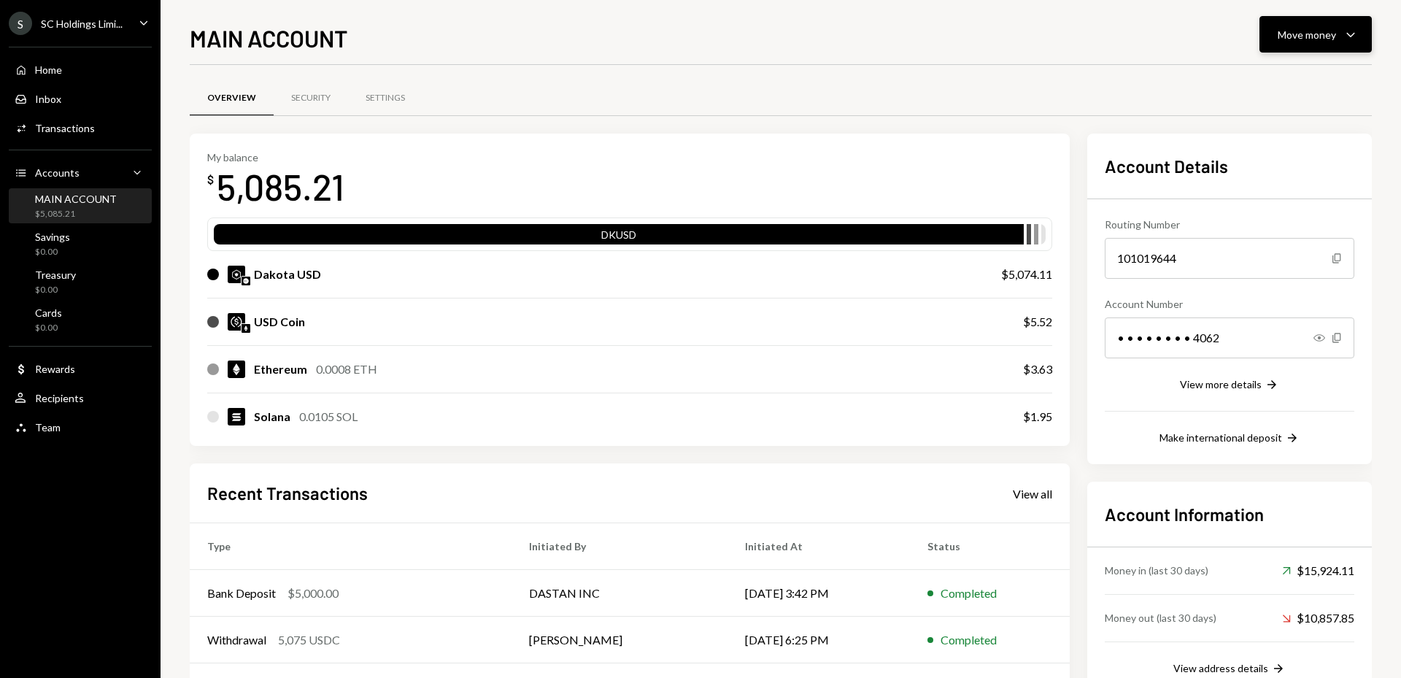 The height and width of the screenshot is (678, 1401). What do you see at coordinates (280, 369) in the screenshot?
I see `div: Ethereum` at bounding box center [280, 369].